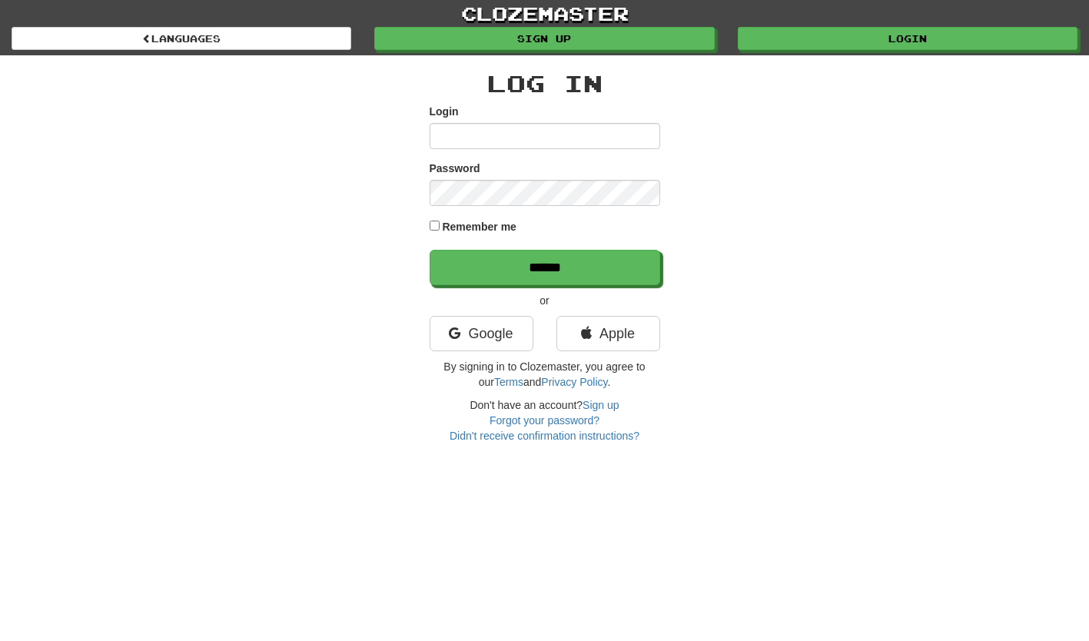  I want to click on h2: Log In, so click(545, 83).